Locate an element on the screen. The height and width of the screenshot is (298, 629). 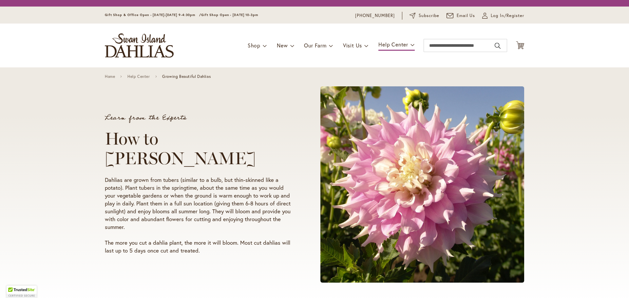
a: store logo is located at coordinates (139, 46).